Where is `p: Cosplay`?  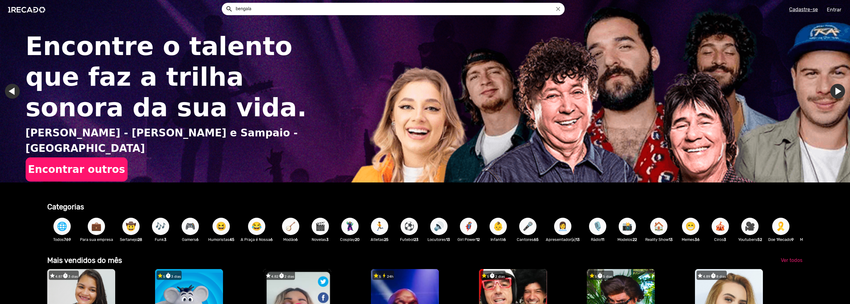 p: Cosplay is located at coordinates (350, 239).